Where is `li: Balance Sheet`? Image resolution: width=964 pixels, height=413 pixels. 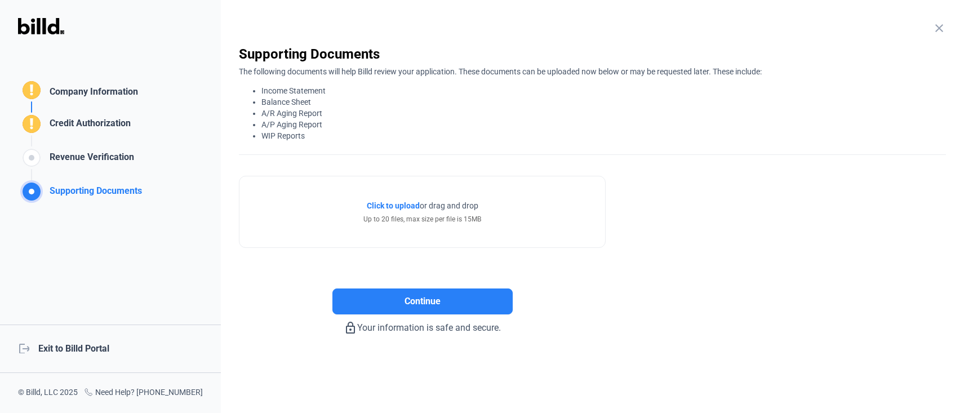
li: Balance Sheet is located at coordinates (604, 102).